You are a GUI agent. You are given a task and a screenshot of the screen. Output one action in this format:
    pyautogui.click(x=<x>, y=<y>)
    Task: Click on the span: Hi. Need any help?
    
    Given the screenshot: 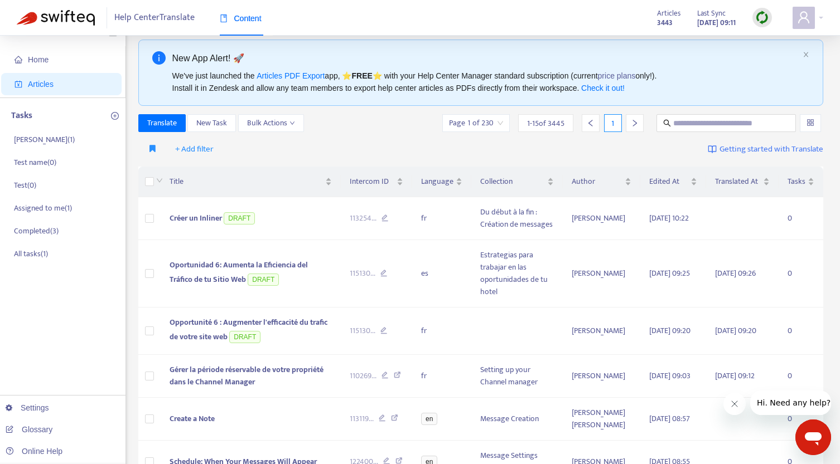 What is the action you would take?
    pyautogui.click(x=43, y=12)
    